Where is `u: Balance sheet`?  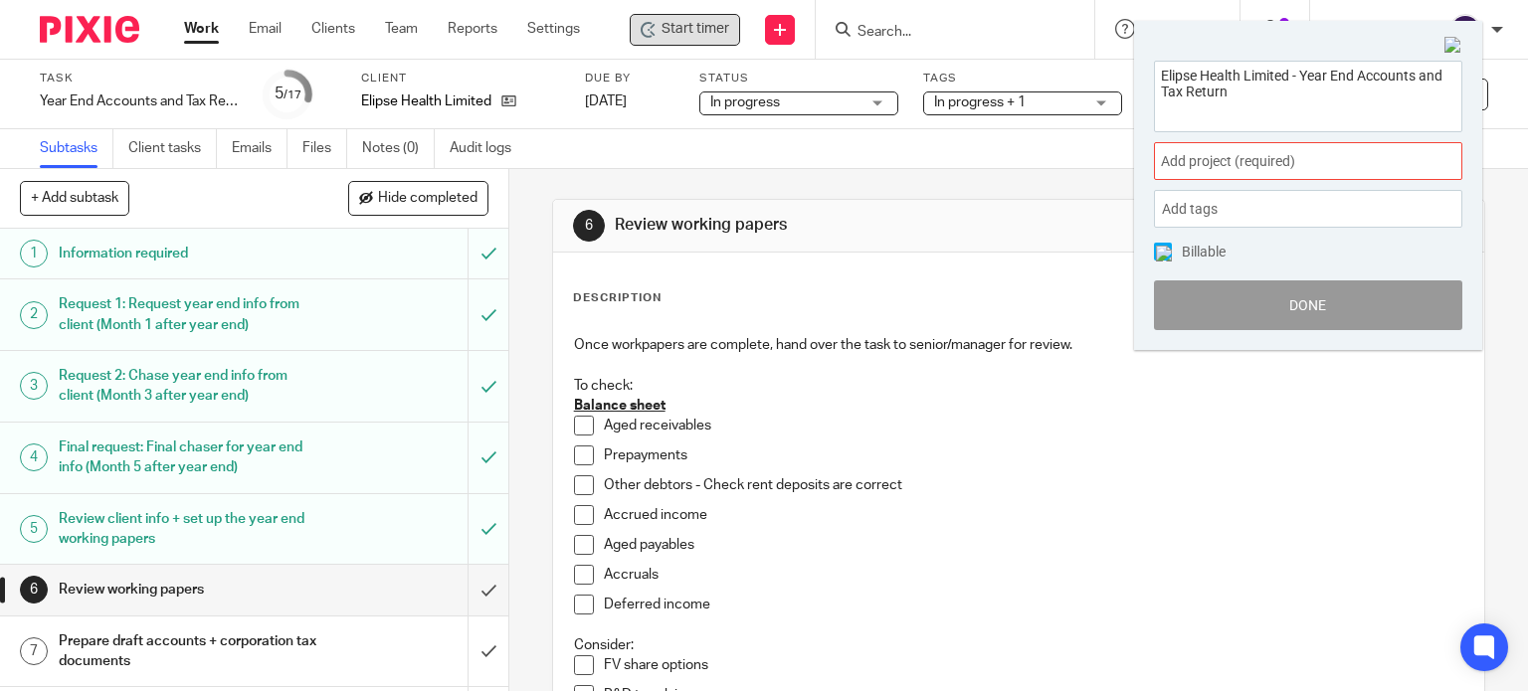
u: Balance sheet is located at coordinates (620, 406).